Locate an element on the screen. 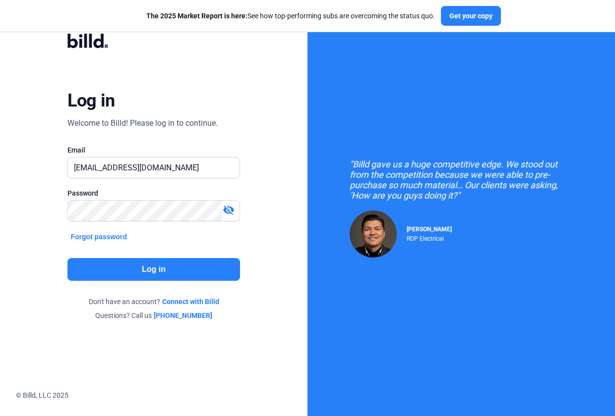  div: "Billd gave us a huge competitive edge. We stood out from the competition because we were able to... is located at coordinates (461, 180).